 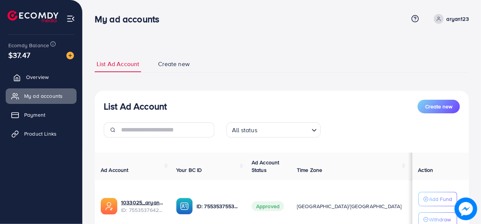 What do you see at coordinates (426, 170) in the screenshot?
I see `span: Action` at bounding box center [426, 170].